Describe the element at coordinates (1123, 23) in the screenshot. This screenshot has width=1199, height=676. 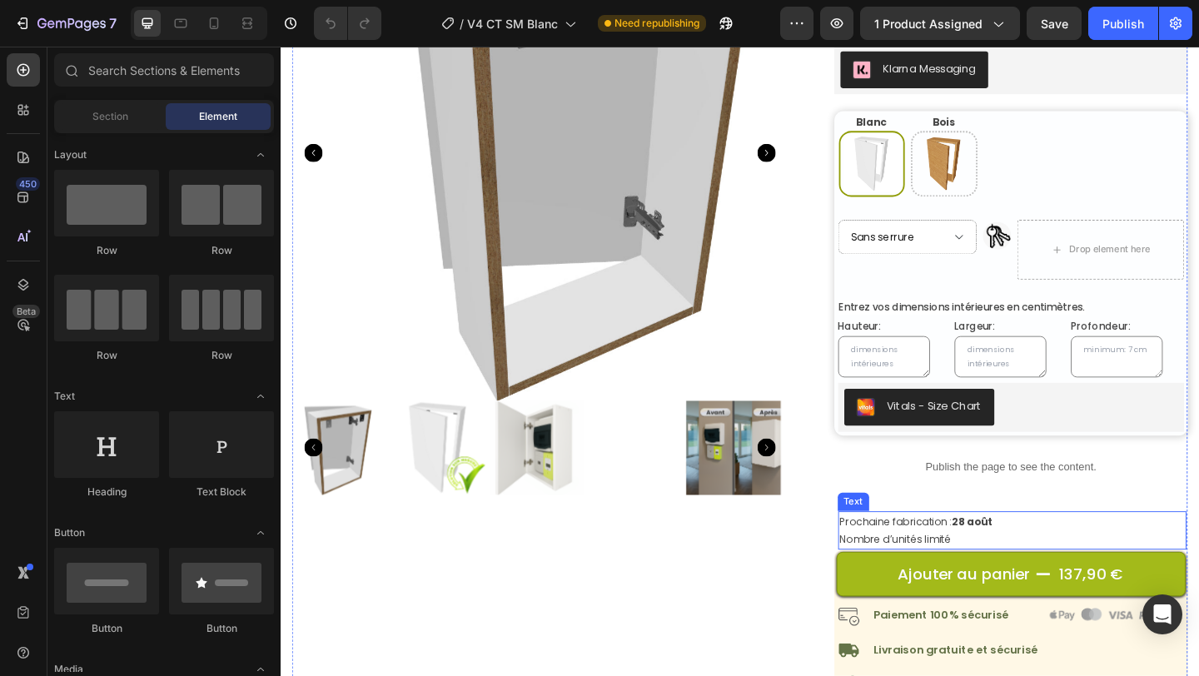
I see `div: Publish` at that location.